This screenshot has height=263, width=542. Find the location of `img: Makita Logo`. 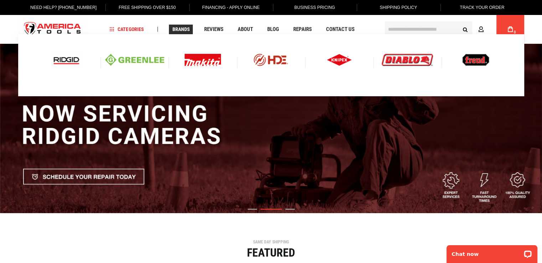

img: Makita Logo is located at coordinates (203, 60).